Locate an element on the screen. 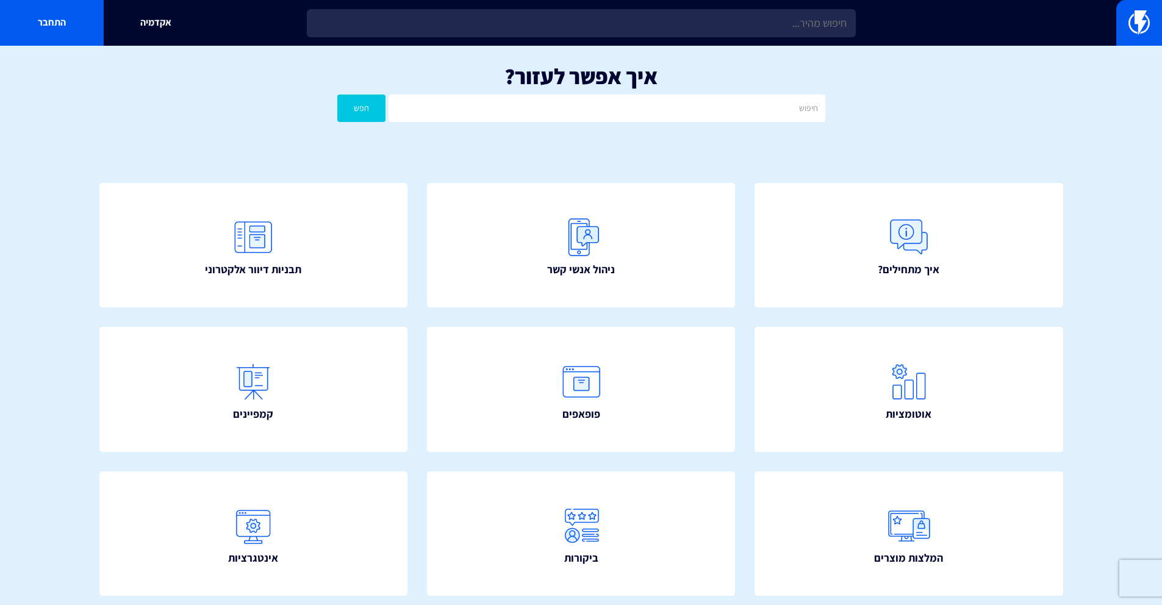  a: קמפיינים is located at coordinates (254, 389).